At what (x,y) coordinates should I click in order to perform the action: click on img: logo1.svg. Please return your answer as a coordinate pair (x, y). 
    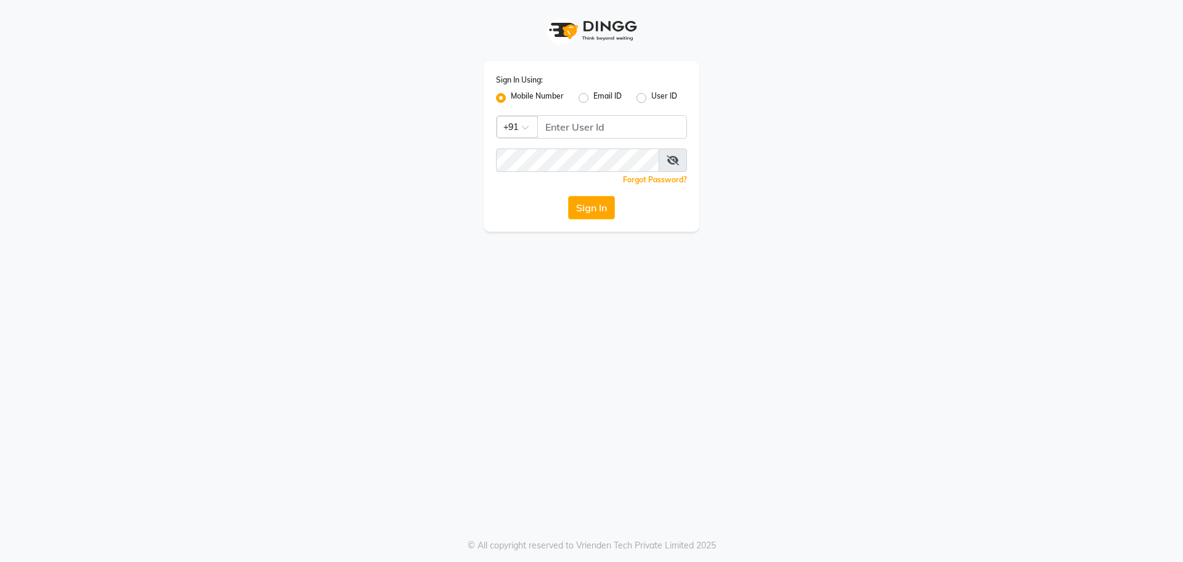
    Looking at the image, I should click on (591, 30).